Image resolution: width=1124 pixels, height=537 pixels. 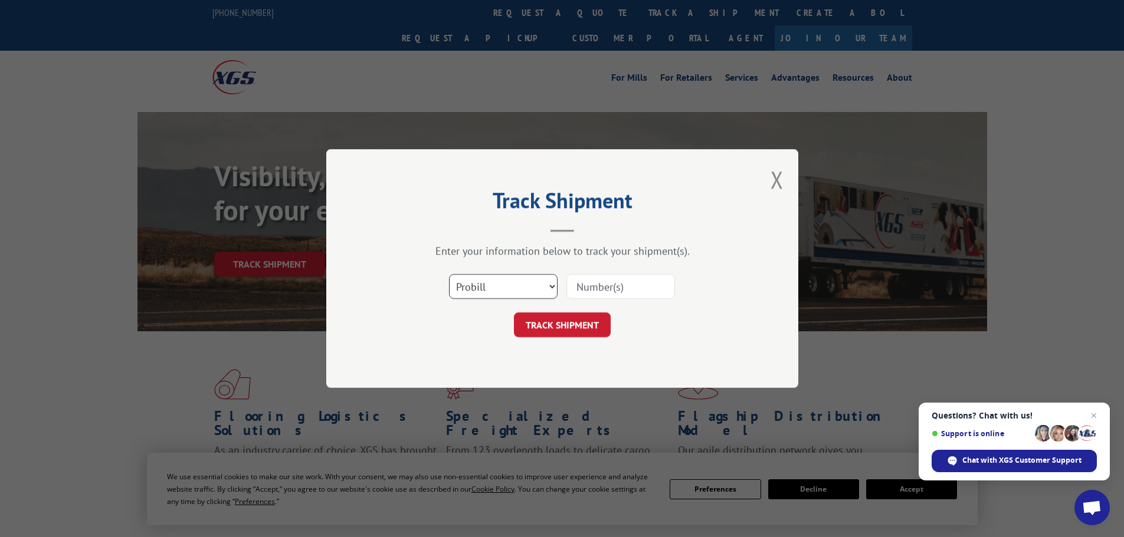 I want to click on span: Support is online, so click(x=981, y=434).